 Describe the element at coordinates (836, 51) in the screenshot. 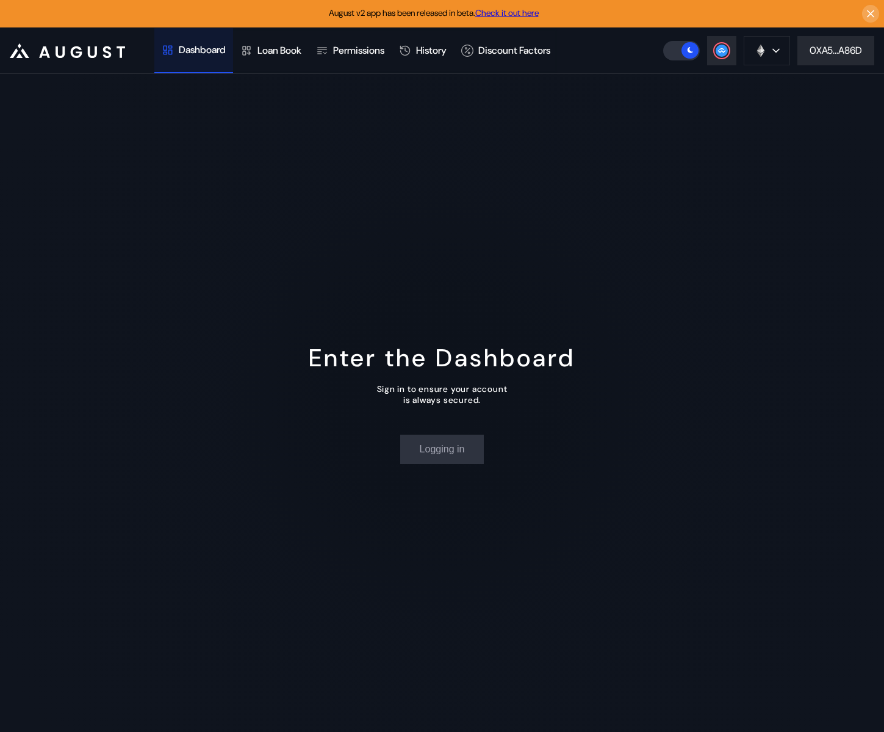

I see `button: 0XA5...A86D` at that location.